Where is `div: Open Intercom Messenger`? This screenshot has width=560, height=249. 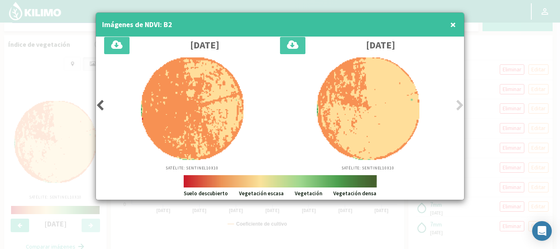 div: Open Intercom Messenger is located at coordinates (542, 231).